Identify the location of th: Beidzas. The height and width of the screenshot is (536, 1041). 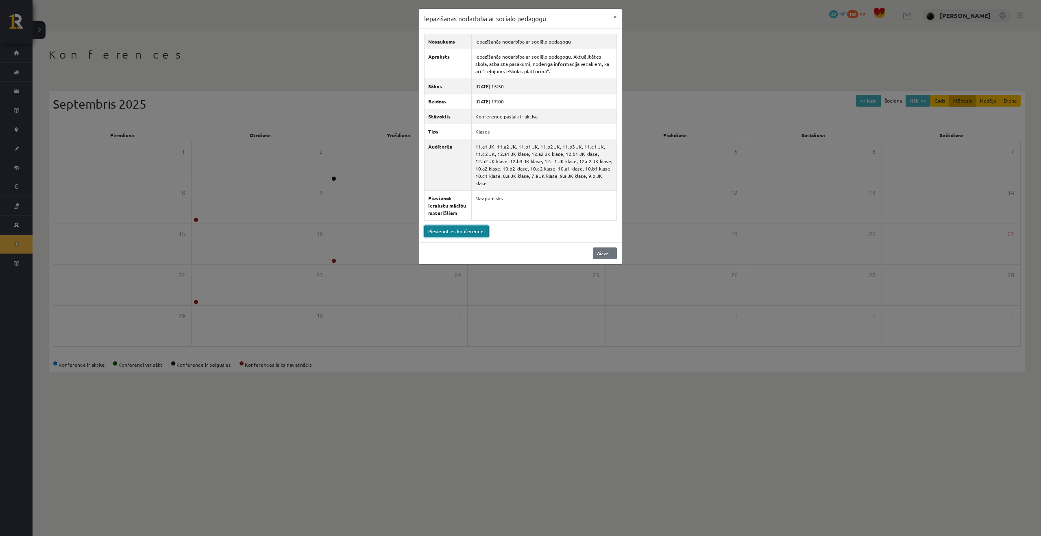
(448, 101).